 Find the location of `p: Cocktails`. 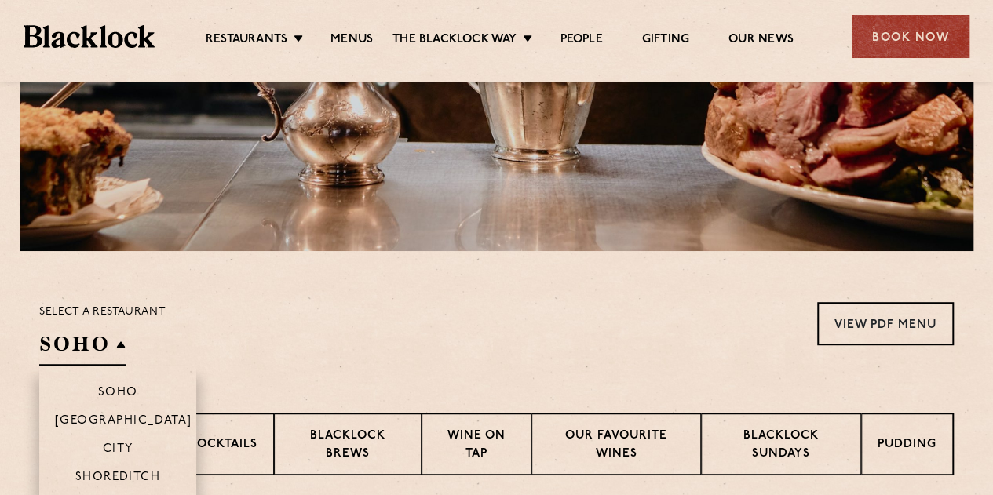

p: Cocktails is located at coordinates (222, 446).